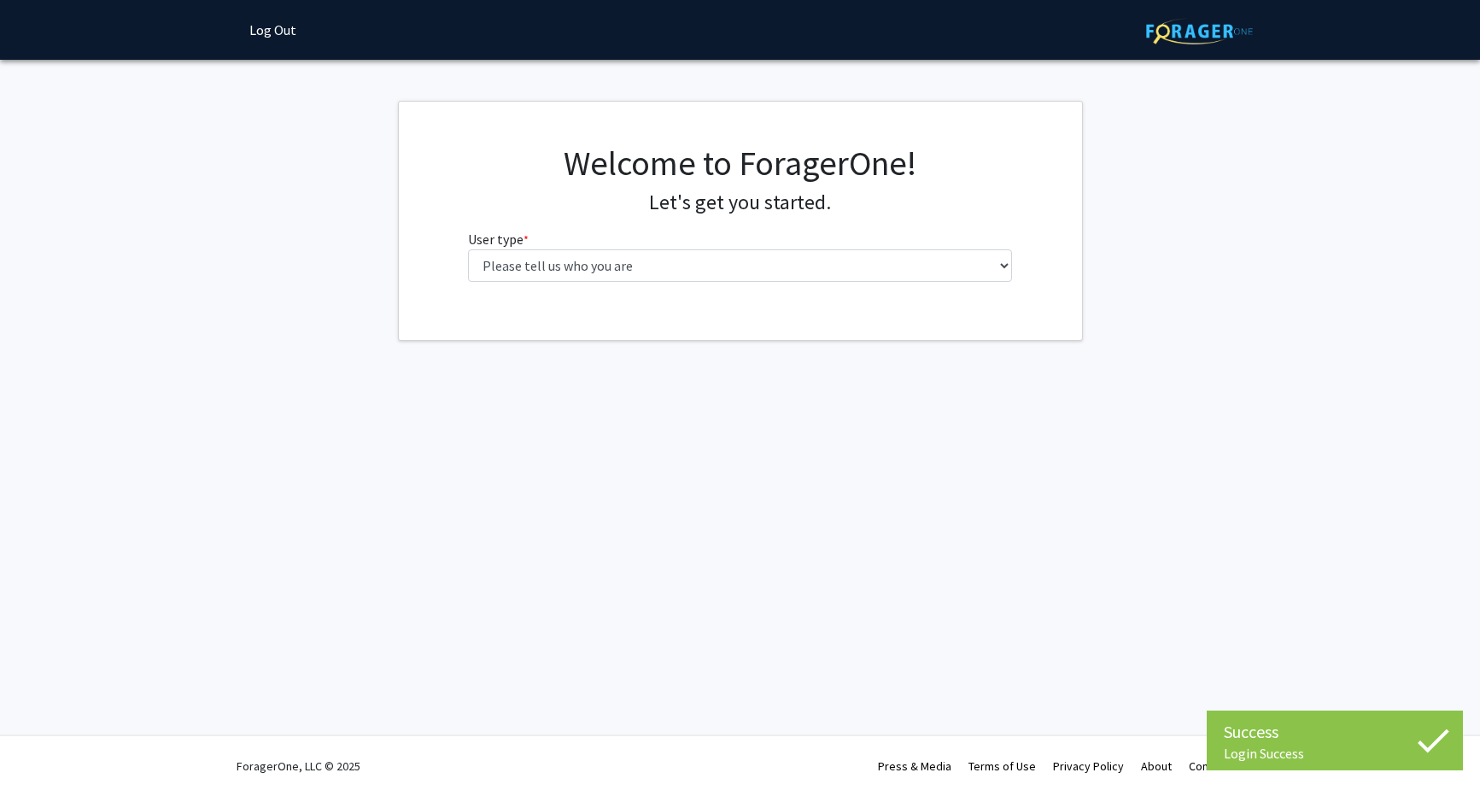 The image size is (1480, 796). What do you see at coordinates (1335, 732) in the screenshot?
I see `div: Success` at bounding box center [1335, 732].